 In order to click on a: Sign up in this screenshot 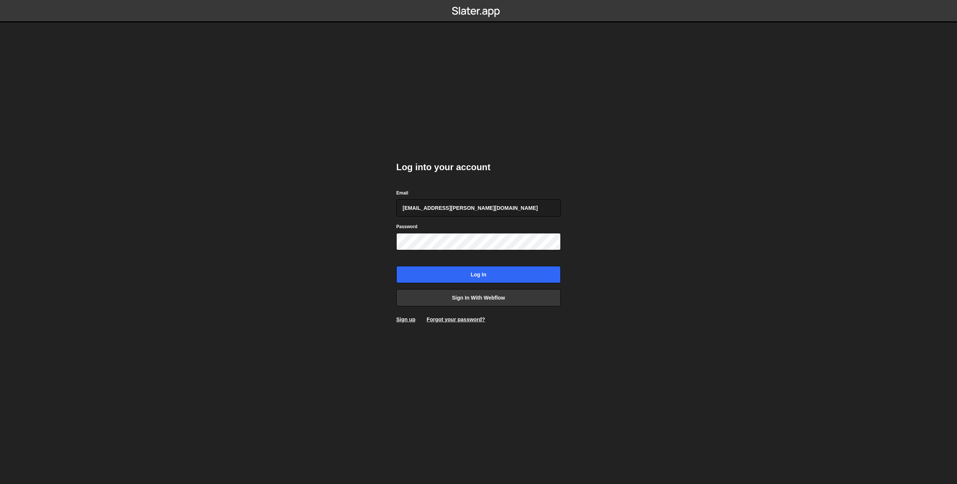, I will do `click(406, 319)`.